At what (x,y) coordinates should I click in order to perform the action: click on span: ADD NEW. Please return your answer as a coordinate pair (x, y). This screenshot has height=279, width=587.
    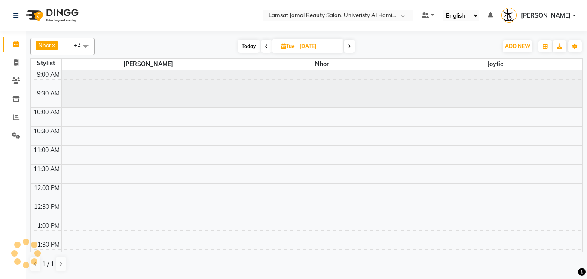
    Looking at the image, I should click on (518, 46).